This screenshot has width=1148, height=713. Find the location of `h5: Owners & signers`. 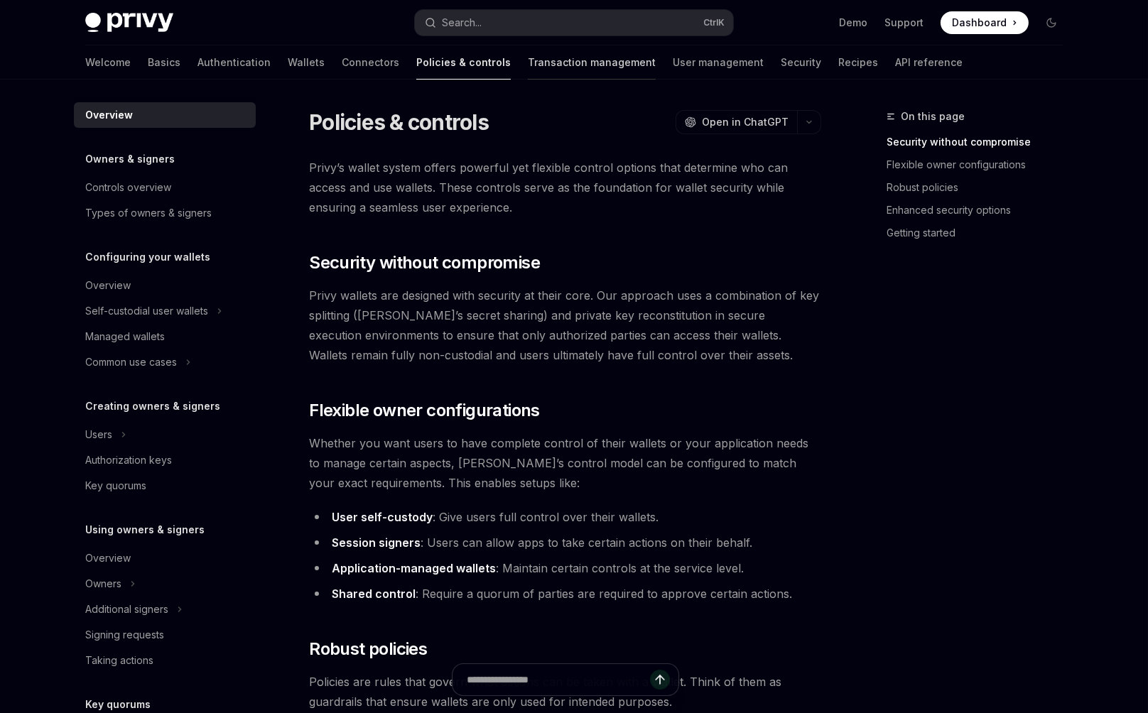

h5: Owners & signers is located at coordinates (130, 159).